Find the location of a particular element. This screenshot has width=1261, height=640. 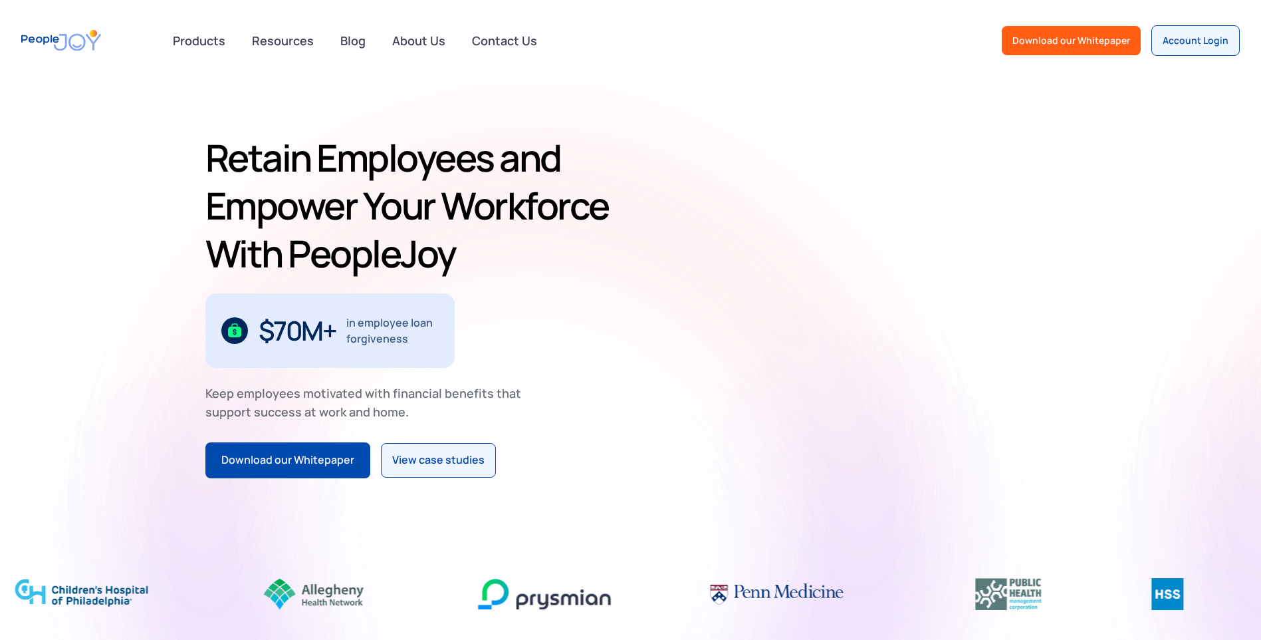

a: Contact Us is located at coordinates (505, 41).